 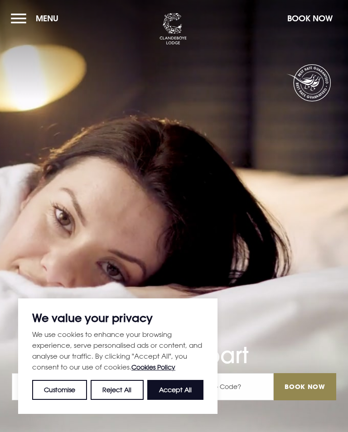 I want to click on p: We value your privacy, so click(x=118, y=318).